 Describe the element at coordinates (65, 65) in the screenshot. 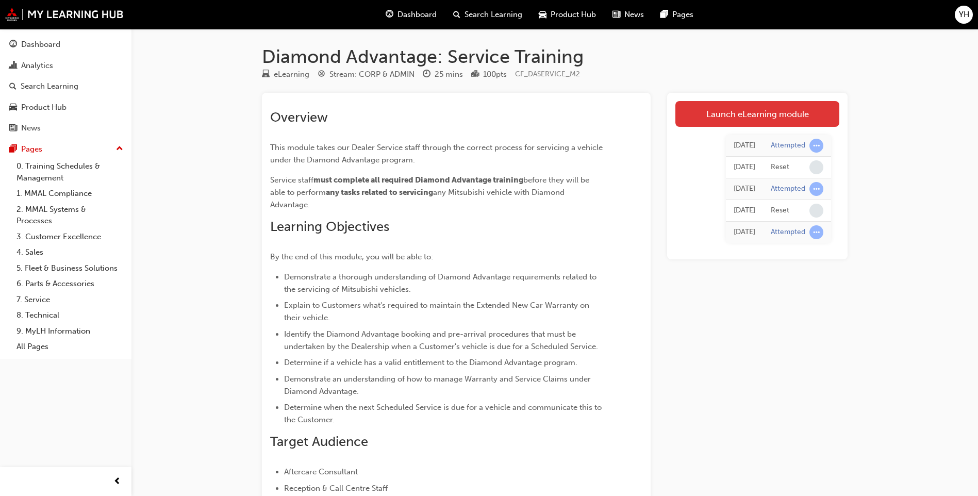

I see `a: Analytics` at that location.